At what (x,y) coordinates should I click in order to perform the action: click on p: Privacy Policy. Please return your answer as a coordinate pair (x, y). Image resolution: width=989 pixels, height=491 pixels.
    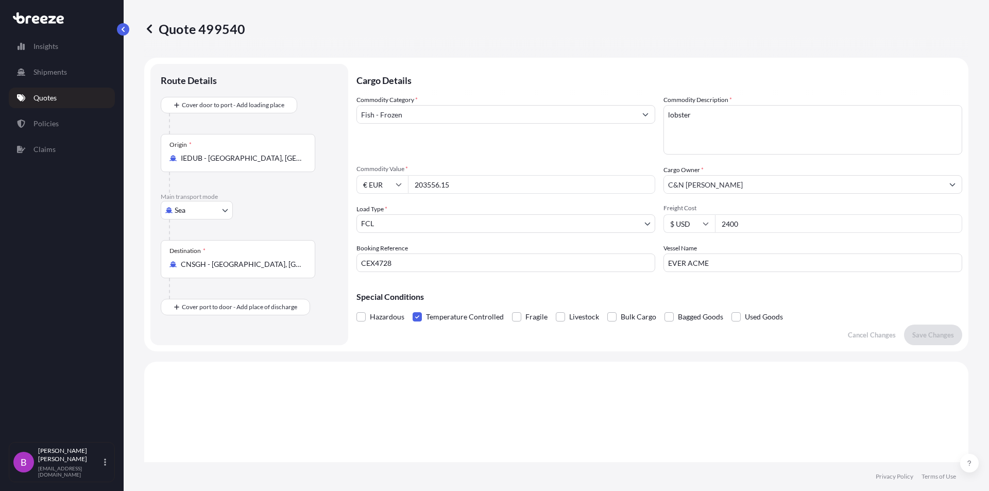
    Looking at the image, I should click on (894, 476).